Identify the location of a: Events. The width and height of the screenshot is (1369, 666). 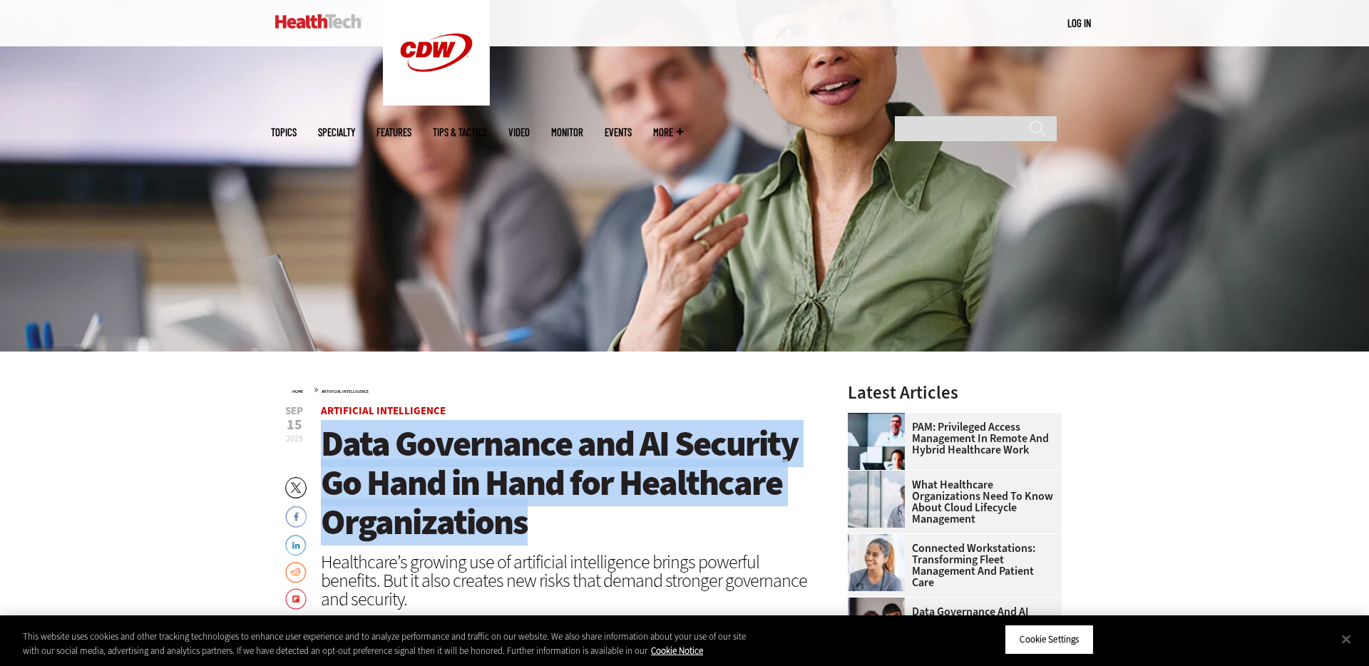
(618, 132).